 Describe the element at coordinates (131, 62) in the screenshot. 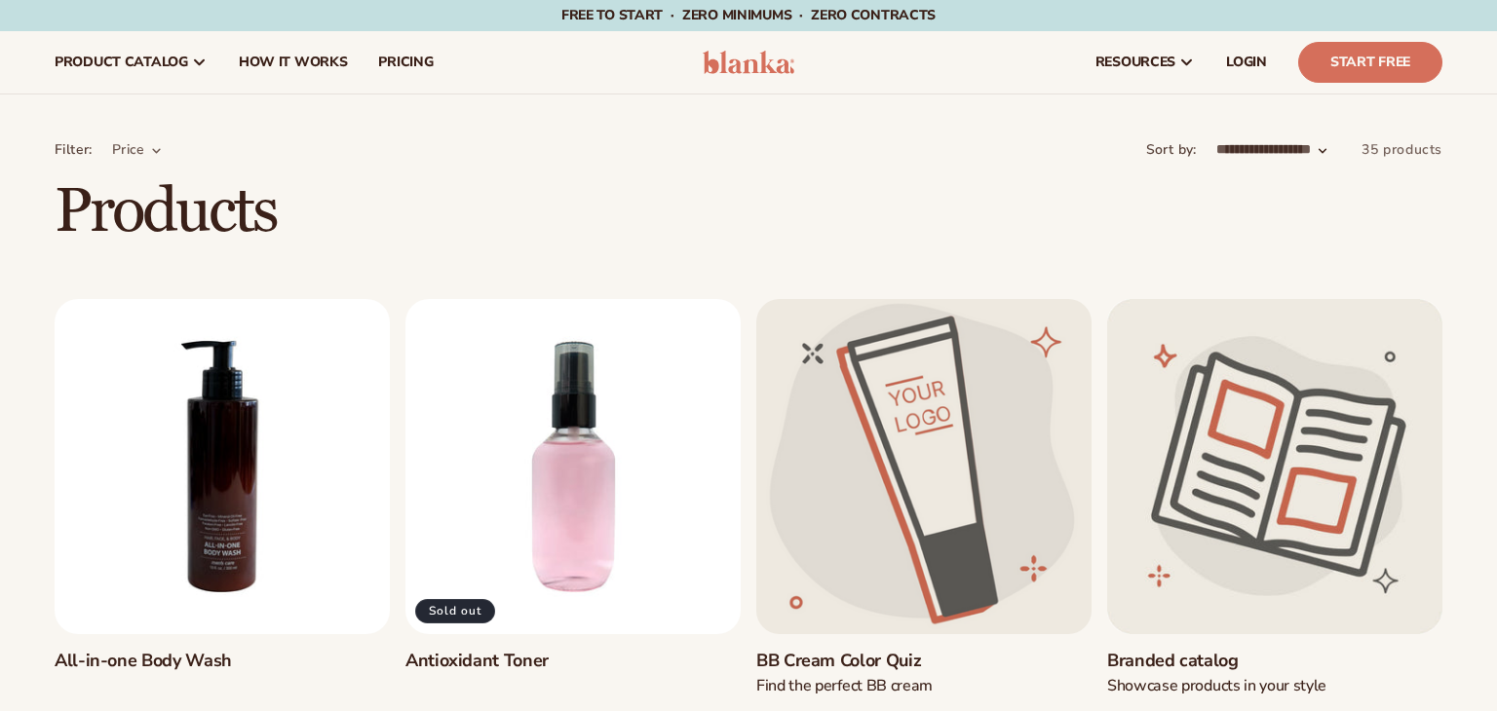

I see `a: product catalog` at that location.